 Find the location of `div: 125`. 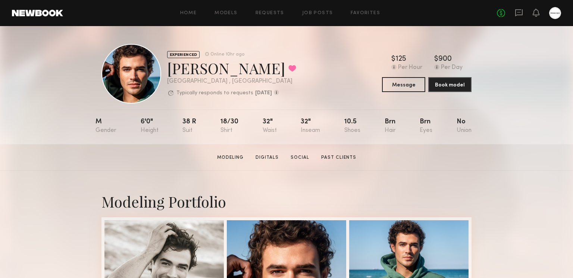

div: 125 is located at coordinates (400, 59).